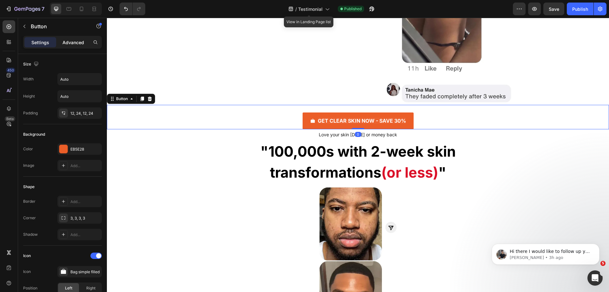  I want to click on div: Publish, so click(580, 9).